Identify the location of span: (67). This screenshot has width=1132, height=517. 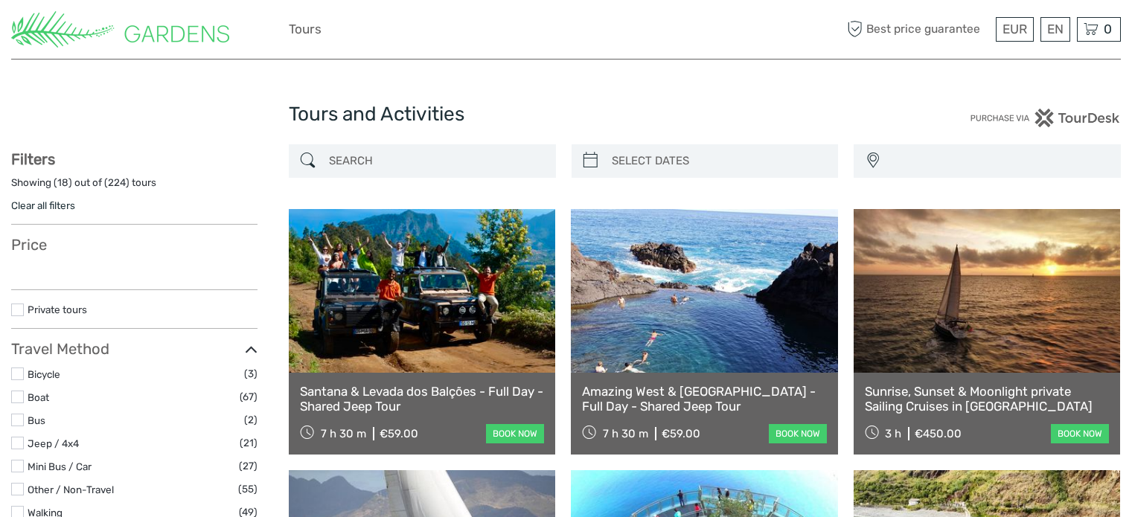
(249, 397).